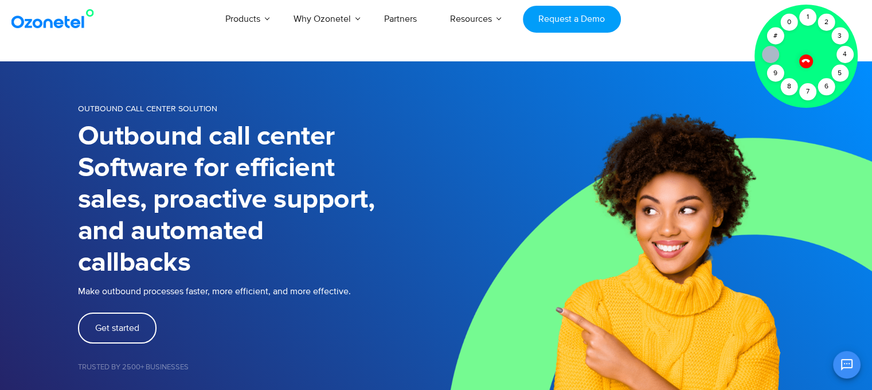 This screenshot has width=872, height=390. Describe the element at coordinates (845, 54) in the screenshot. I see `div: 4` at that location.